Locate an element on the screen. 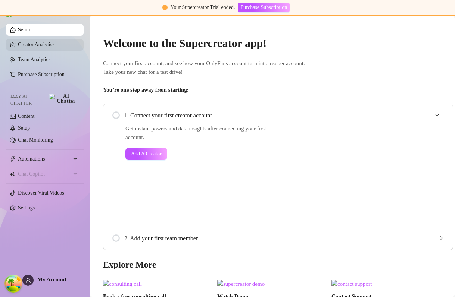 The image size is (455, 297). button: Add A Creator is located at coordinates (146, 154).